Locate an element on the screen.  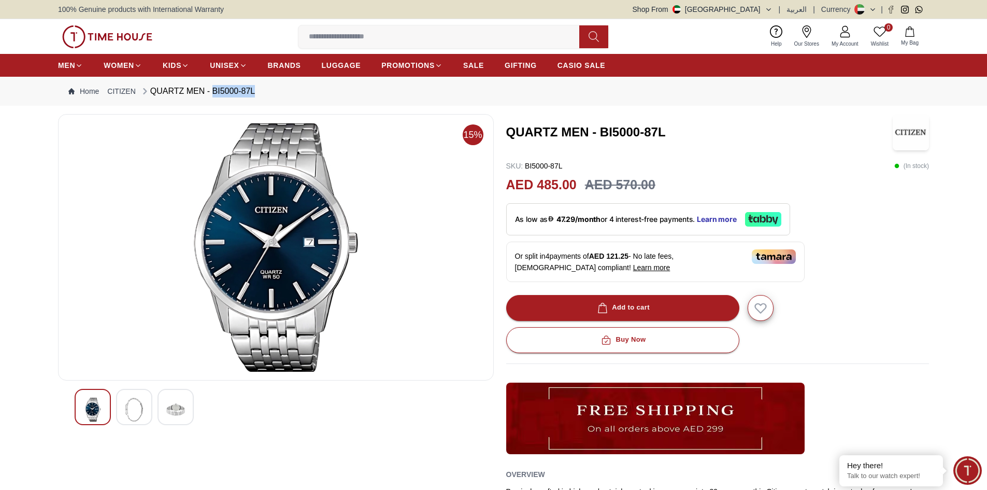
div: QUARTZ MEN - BI5000-87L is located at coordinates (197, 91).